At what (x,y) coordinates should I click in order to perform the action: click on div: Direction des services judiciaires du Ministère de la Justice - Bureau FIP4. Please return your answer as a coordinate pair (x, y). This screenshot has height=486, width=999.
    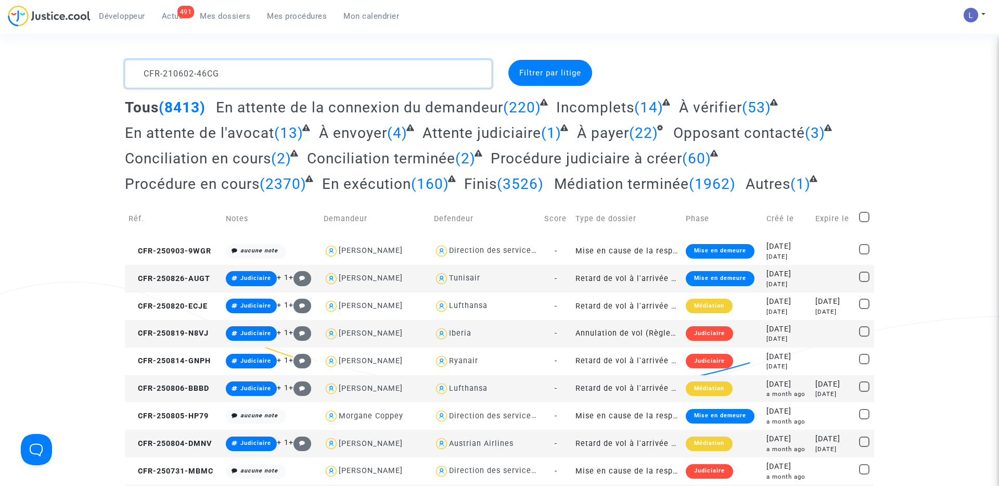
    Looking at the image, I should click on (593, 416).